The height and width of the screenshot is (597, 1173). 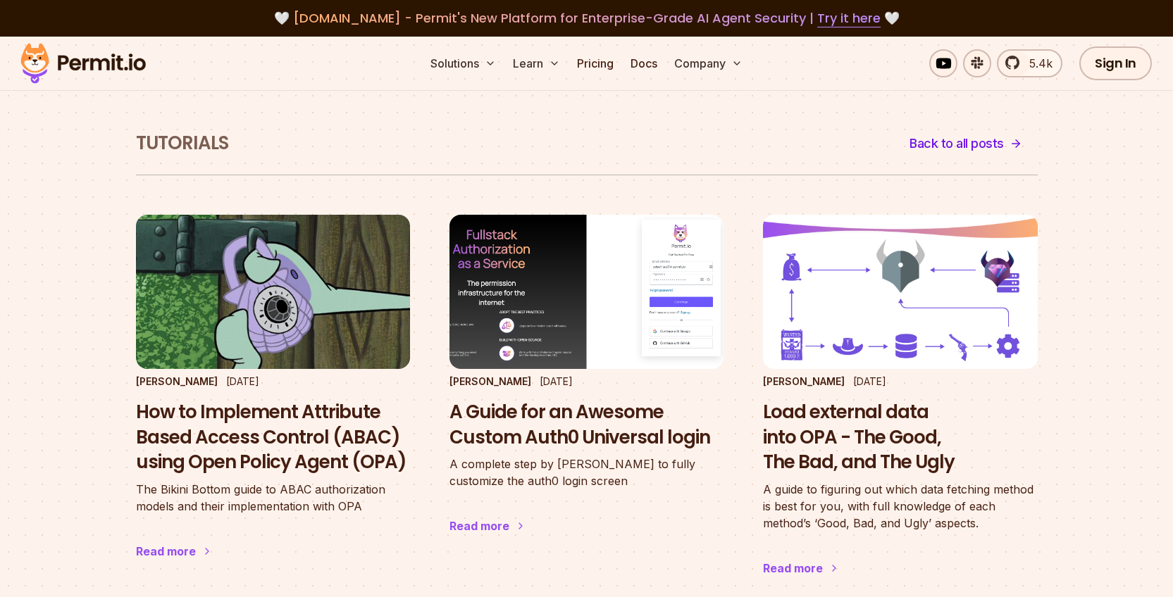 What do you see at coordinates (273, 292) in the screenshot?
I see `img: How to Implement Attribute Based Access Control (ABAC) using Open Policy Agent (OPA)` at bounding box center [273, 292].